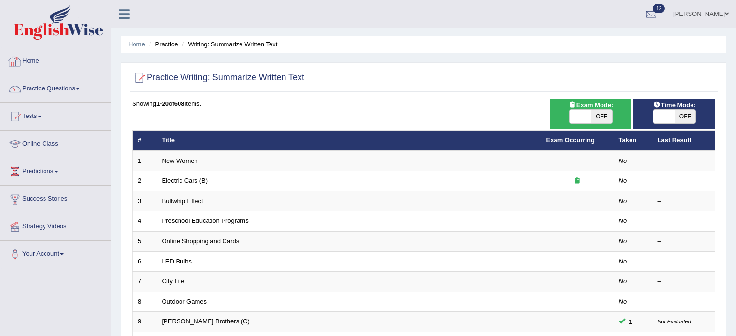 This screenshot has height=336, width=736. I want to click on a: Online Shopping and Cards, so click(201, 241).